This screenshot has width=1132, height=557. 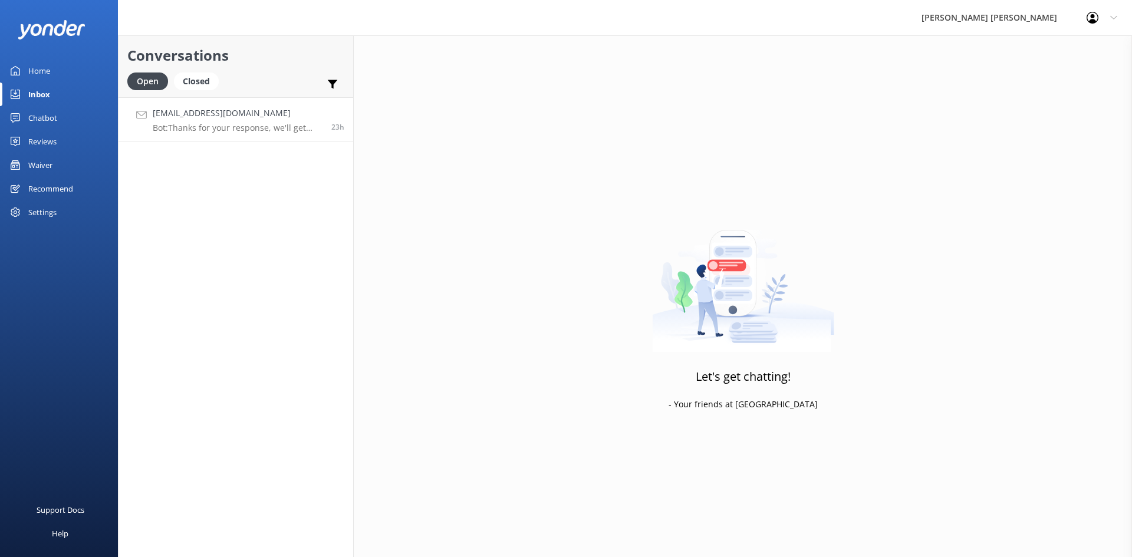 What do you see at coordinates (51, 29) in the screenshot?
I see `img: yonder-white-logo.png` at bounding box center [51, 29].